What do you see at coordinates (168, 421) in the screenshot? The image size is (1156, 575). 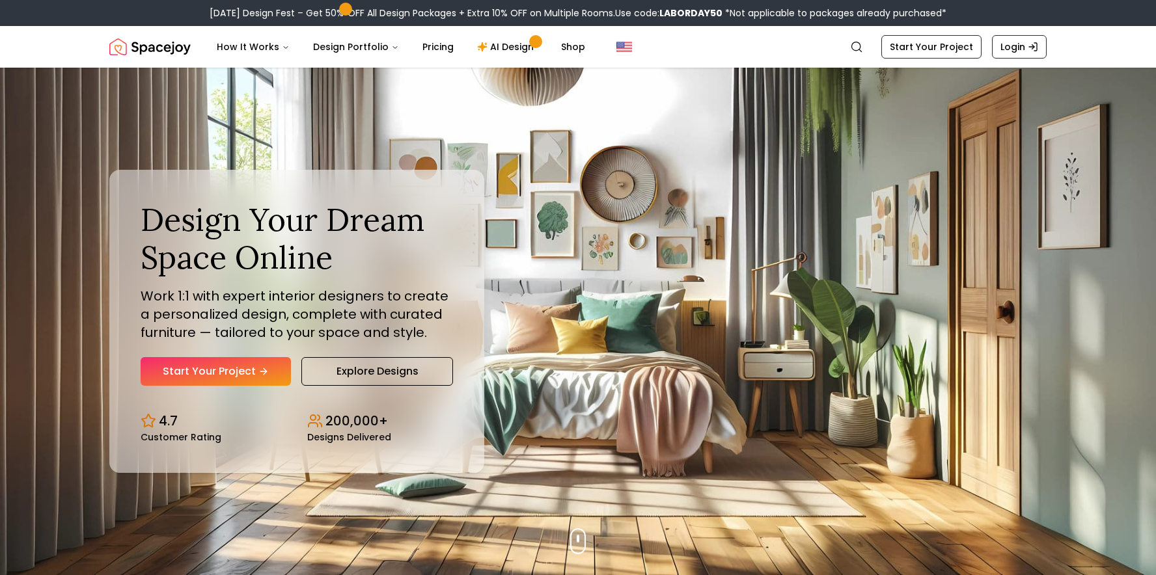 I see `p: 4.7` at bounding box center [168, 421].